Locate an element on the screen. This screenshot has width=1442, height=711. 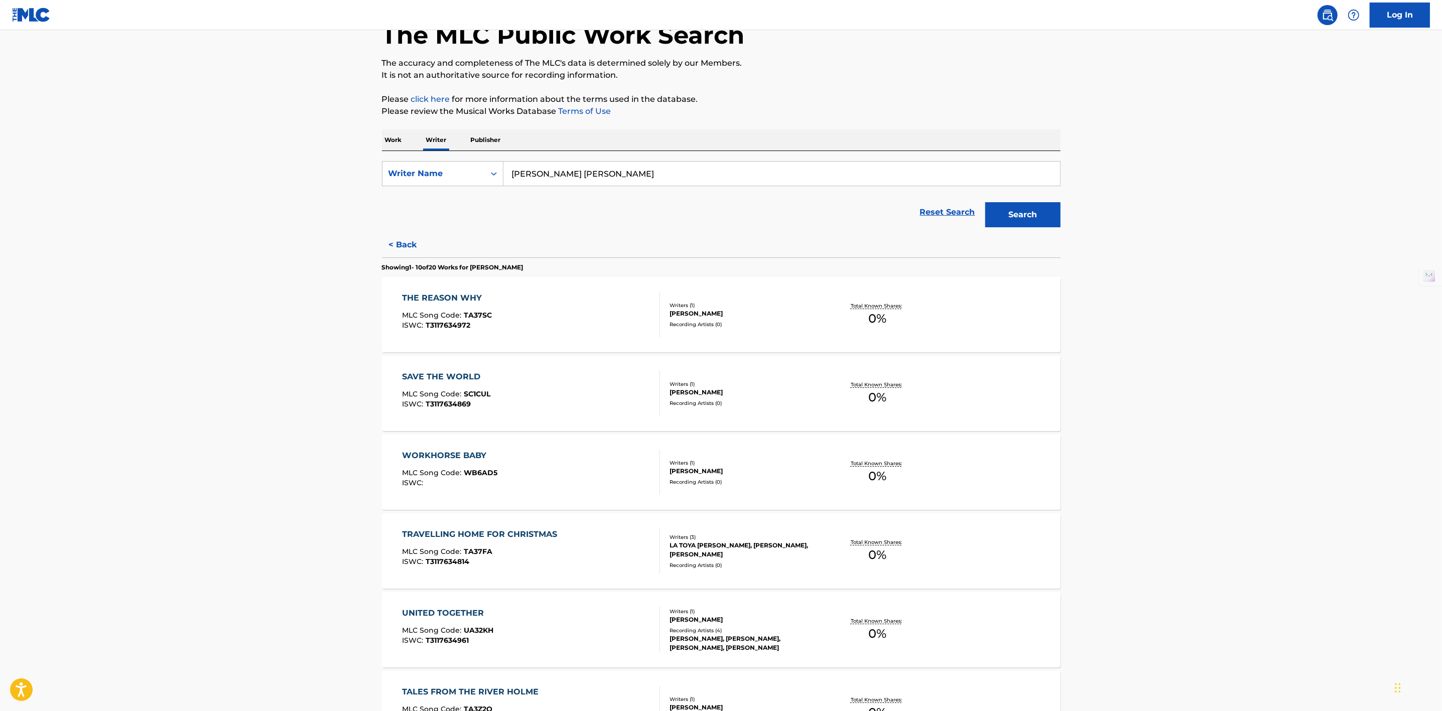
div: Drag is located at coordinates (1398, 688).